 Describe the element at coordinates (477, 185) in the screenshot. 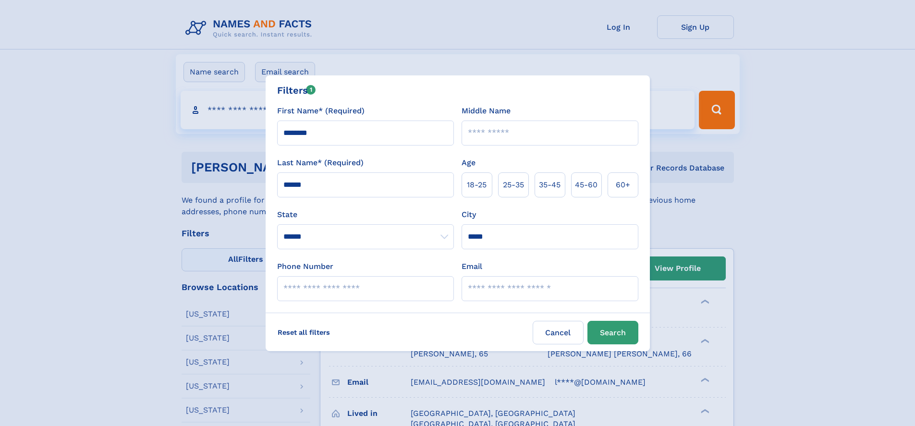

I see `span: 18‑25` at that location.